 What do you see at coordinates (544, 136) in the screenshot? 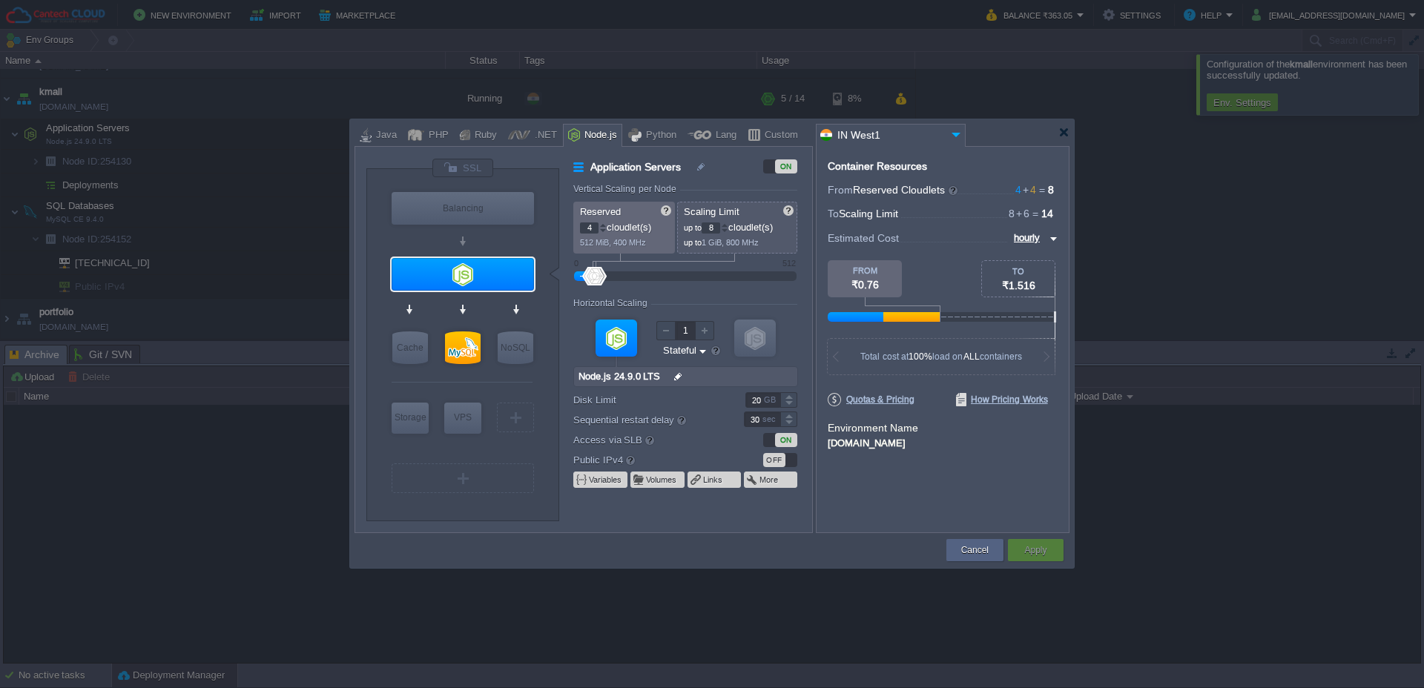
I see `div: .NET` at bounding box center [544, 136].